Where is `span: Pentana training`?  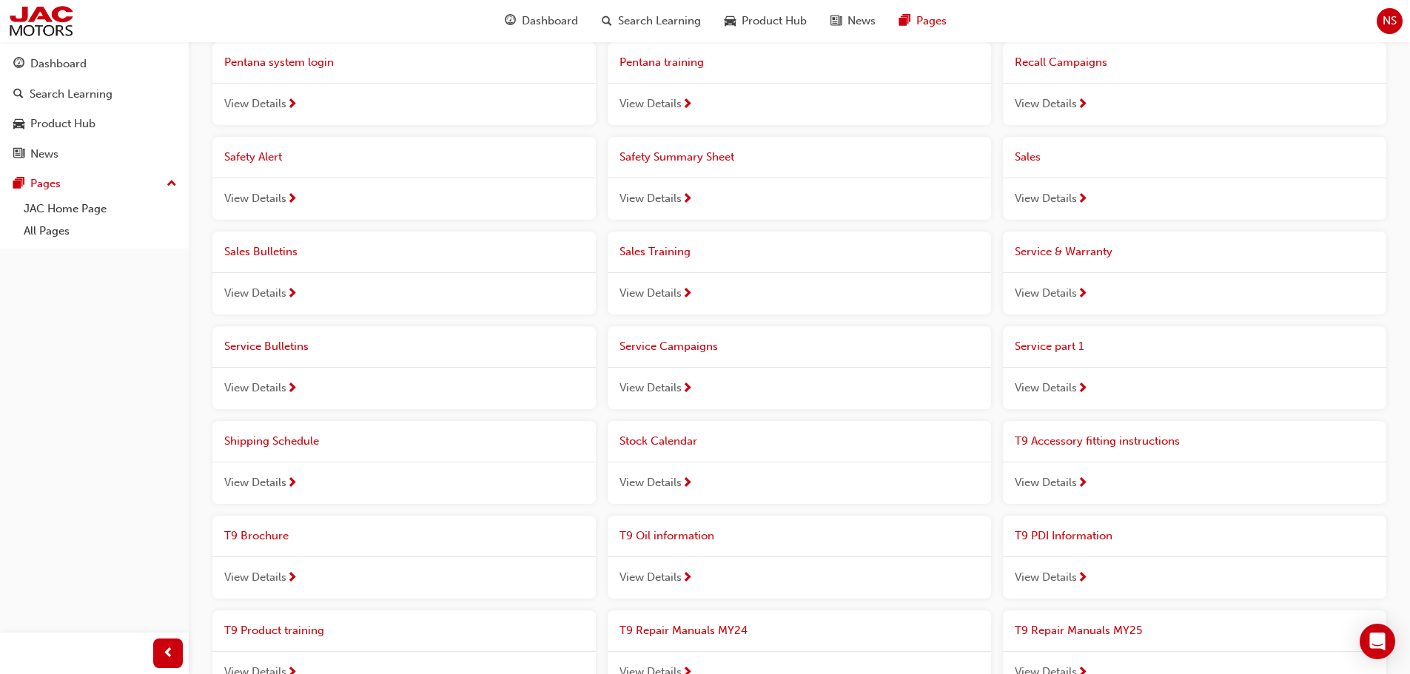 span: Pentana training is located at coordinates (662, 62).